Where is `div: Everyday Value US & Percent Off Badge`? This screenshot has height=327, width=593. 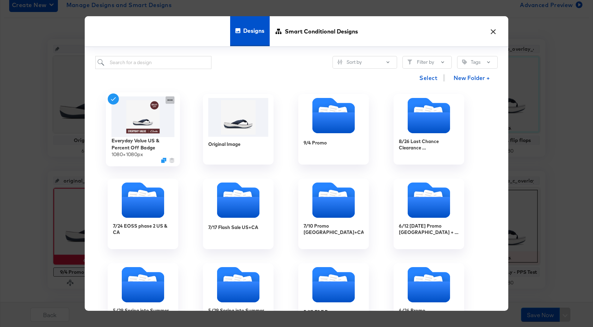 div: Everyday Value US & Percent Off Badge is located at coordinates (143, 144).